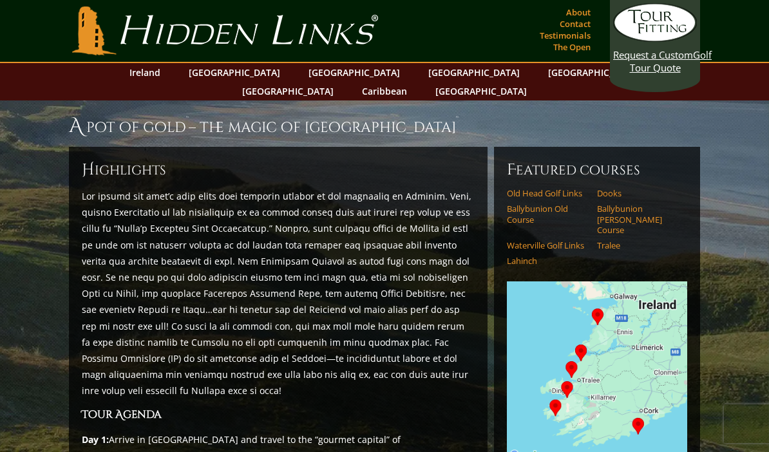 The height and width of the screenshot is (452, 769). Describe the element at coordinates (278, 293) in the screenshot. I see `p: Lor ipsumd sit amet’c adip elits doei temporin utlabor et dol magnaaliq en Adminim. Veni, quisno ...` at that location.